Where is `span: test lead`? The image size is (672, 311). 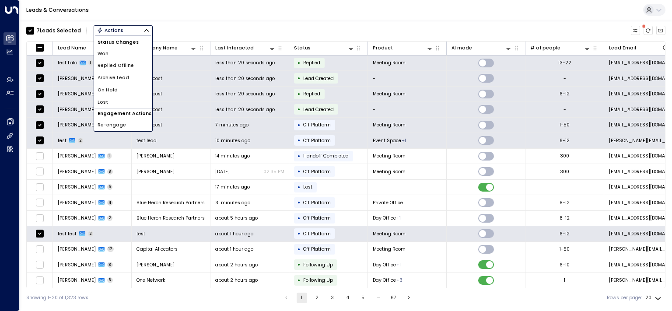 span: test lead is located at coordinates (147, 140).